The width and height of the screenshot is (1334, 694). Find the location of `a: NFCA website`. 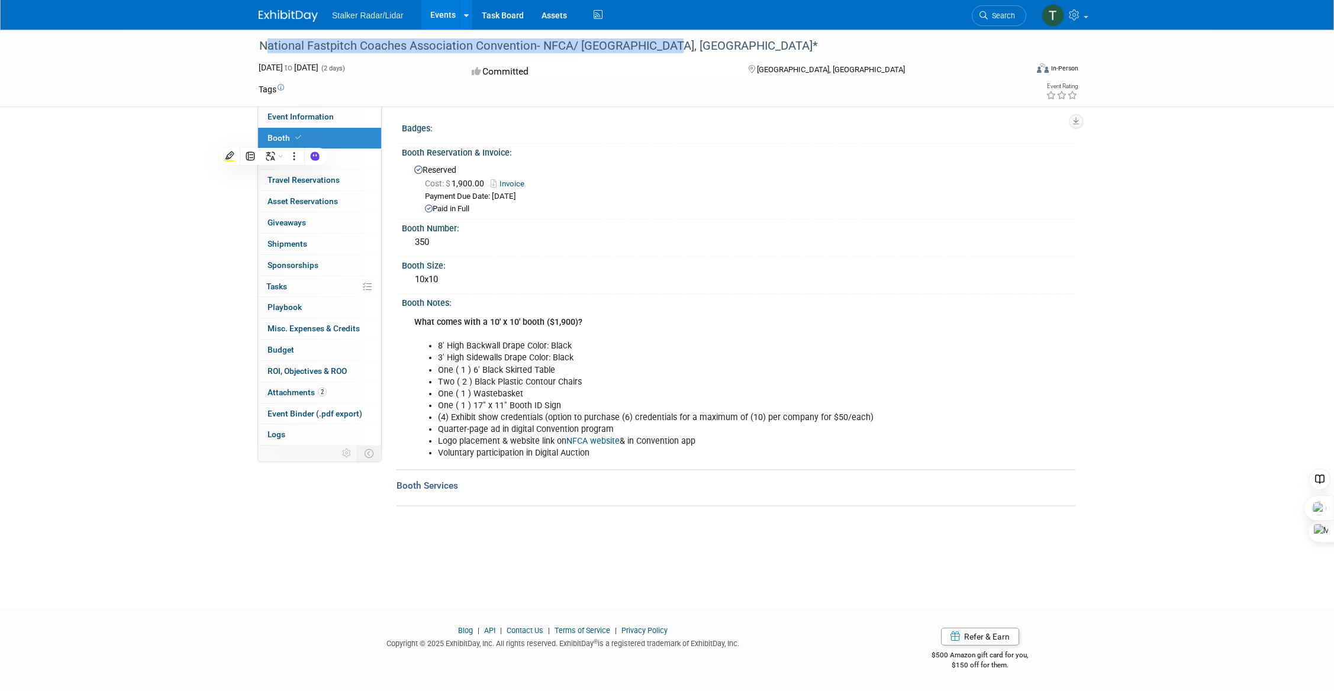

a: NFCA website is located at coordinates (593, 441).